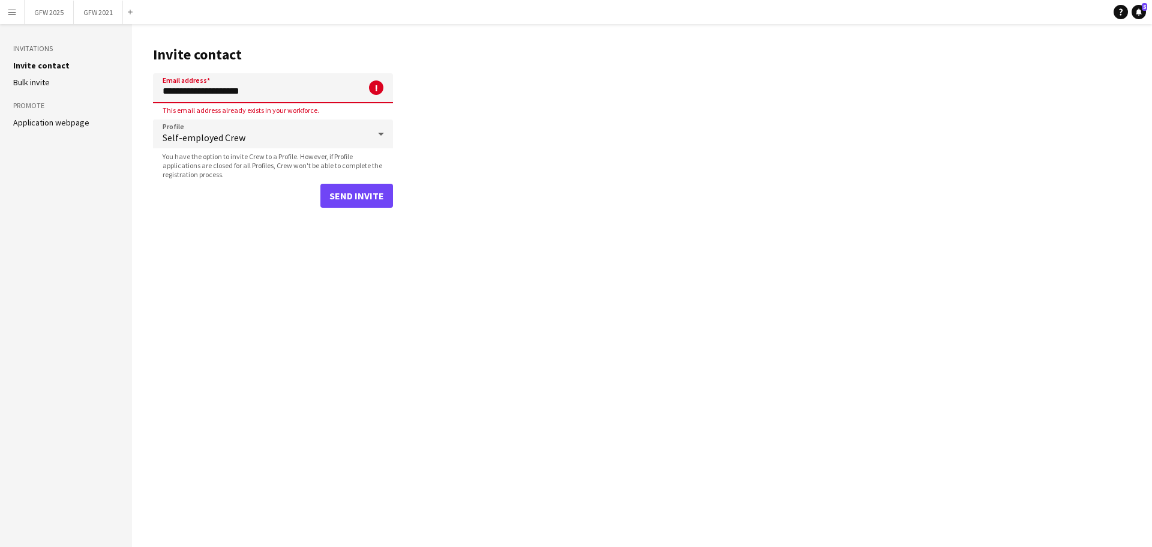 Image resolution: width=1152 pixels, height=547 pixels. Describe the element at coordinates (98, 12) in the screenshot. I see `button: GFW 2021` at that location.